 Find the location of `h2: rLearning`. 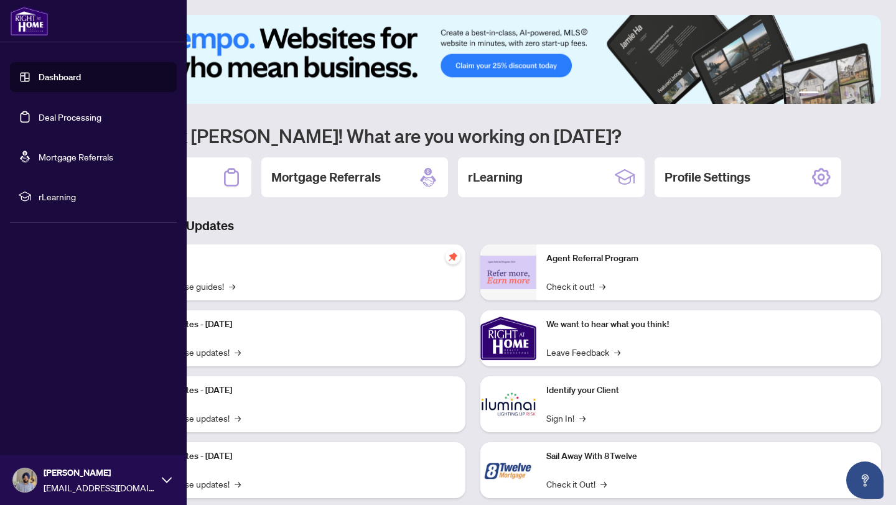

h2: rLearning is located at coordinates (495, 177).